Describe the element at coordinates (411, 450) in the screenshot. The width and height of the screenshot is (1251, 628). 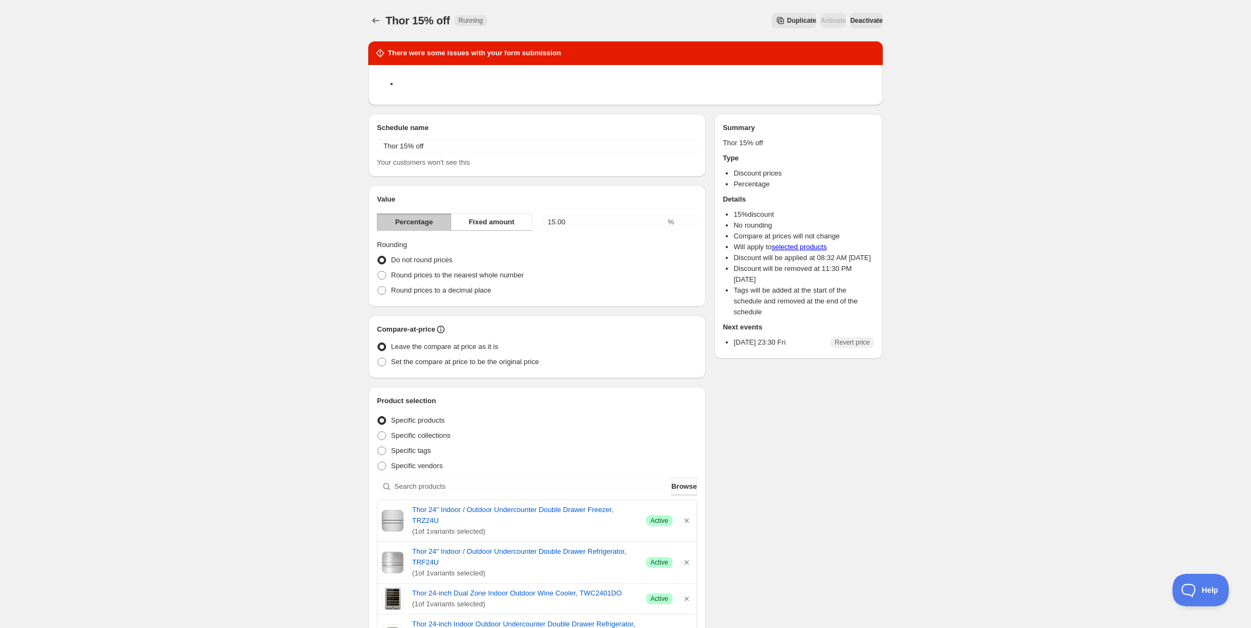
I see `span: Specific tags` at that location.